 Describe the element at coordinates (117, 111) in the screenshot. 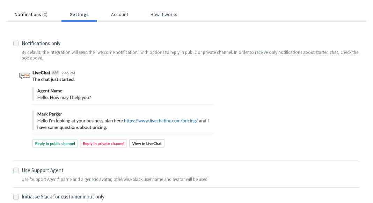

I see `img: Reply in version of welcome card` at that location.